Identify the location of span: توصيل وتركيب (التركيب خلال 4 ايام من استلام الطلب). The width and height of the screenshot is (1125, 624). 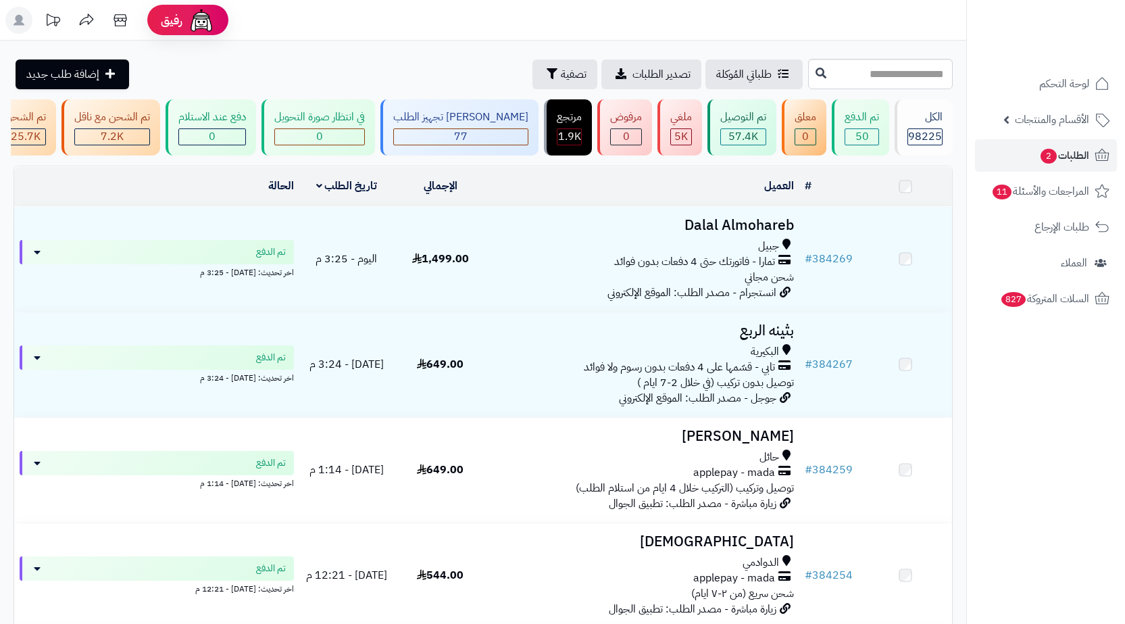
(684, 488).